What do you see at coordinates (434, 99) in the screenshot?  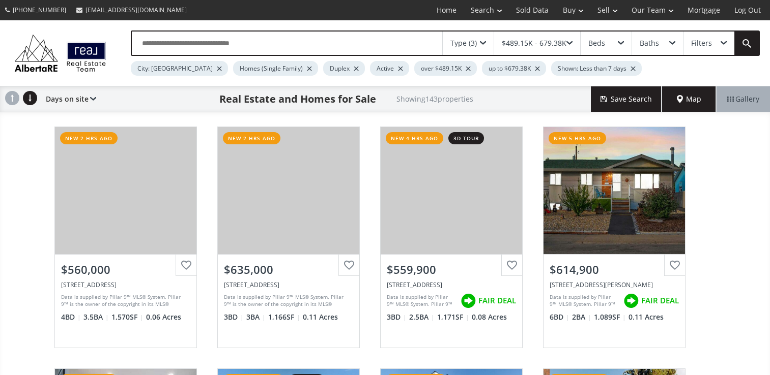 I see `h2: Showing 143 properties` at bounding box center [434, 99].